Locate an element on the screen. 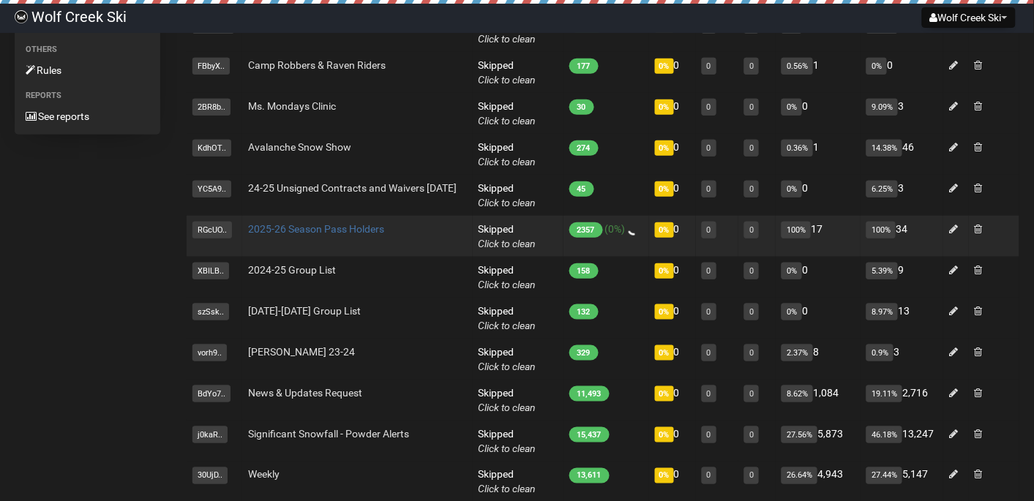 This screenshot has width=1034, height=501. td: 8 is located at coordinates (818, 359).